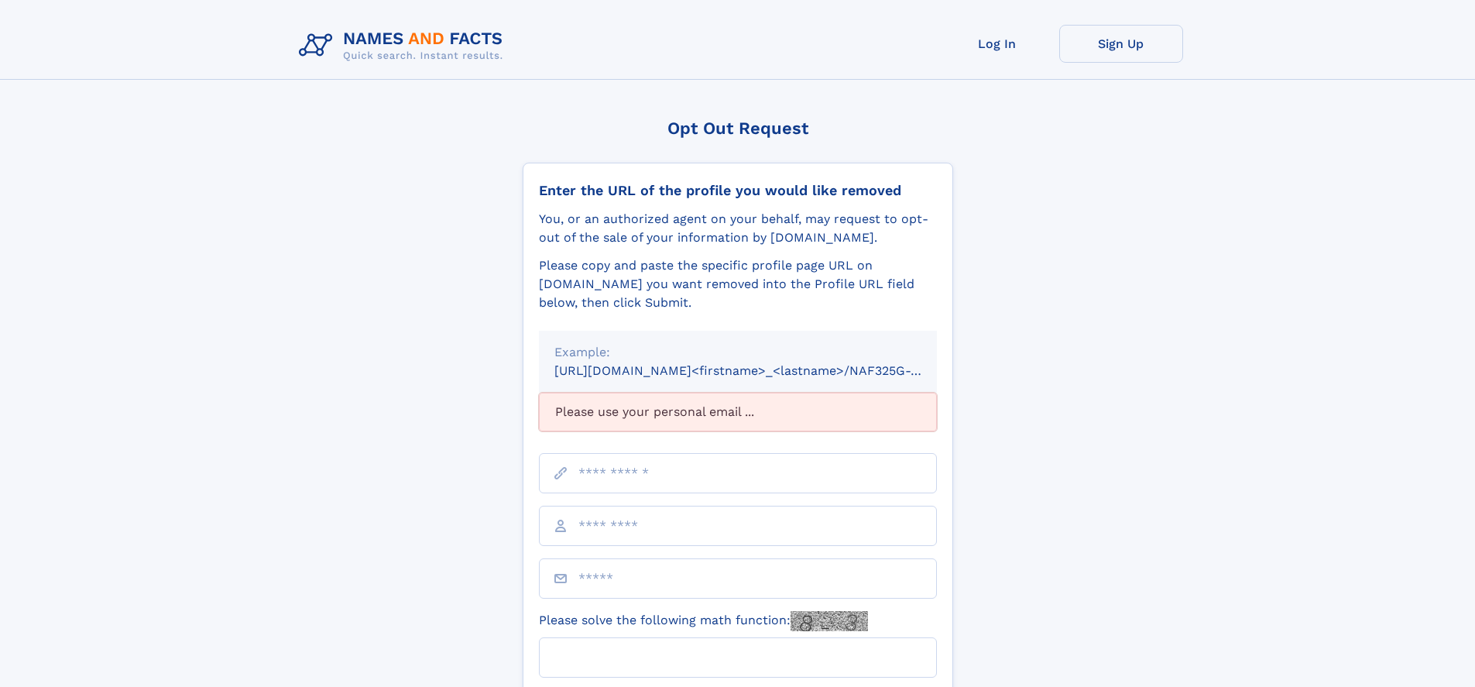 The image size is (1475, 687). I want to click on div: Please use your personal email ..., so click(738, 412).